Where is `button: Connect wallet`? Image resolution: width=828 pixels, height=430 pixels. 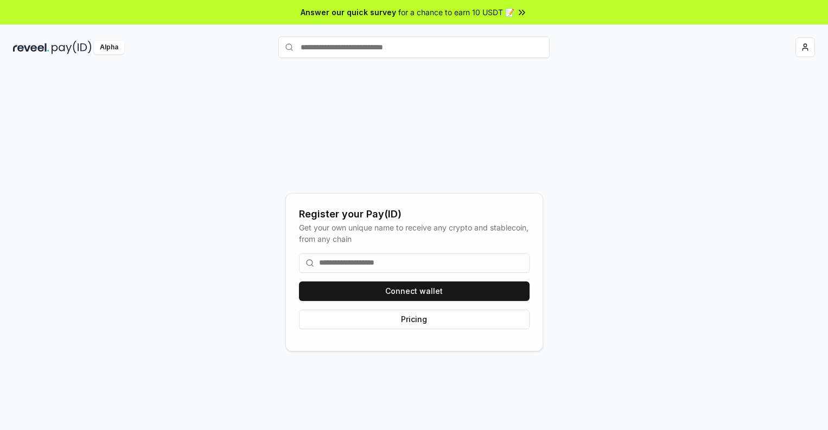 button: Connect wallet is located at coordinates (414, 291).